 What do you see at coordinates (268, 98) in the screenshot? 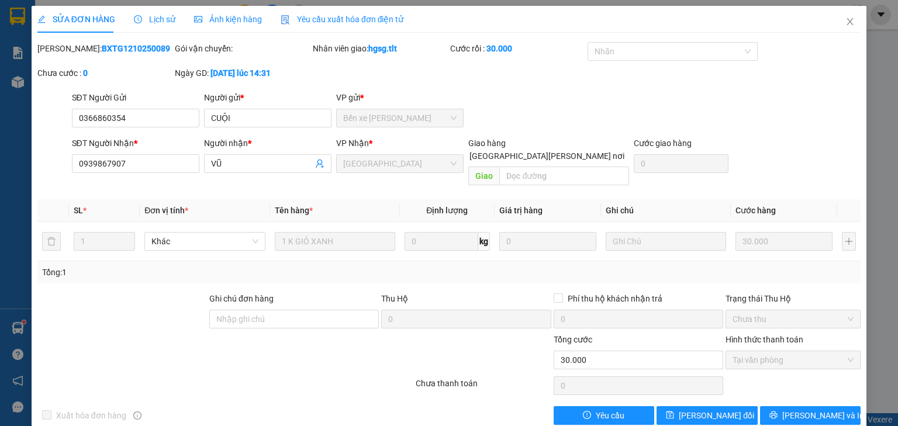
I see `div: Người gửi` at bounding box center [268, 98].